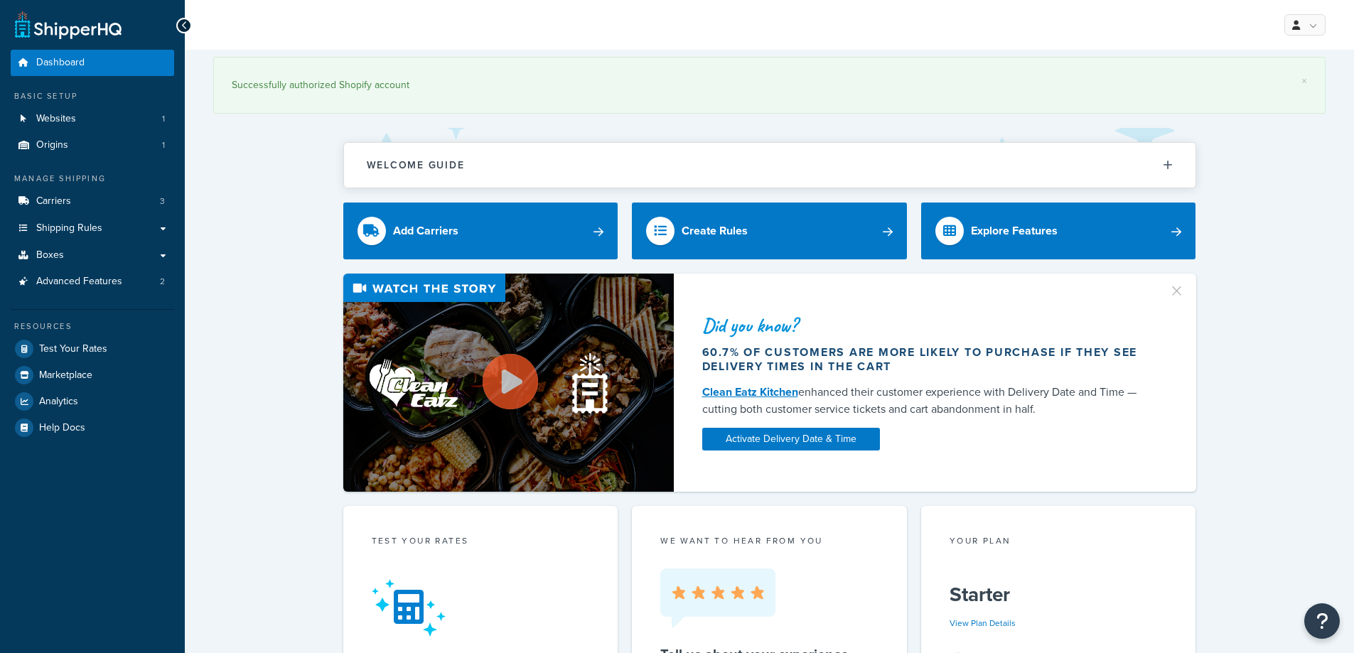 This screenshot has width=1354, height=653. What do you see at coordinates (92, 201) in the screenshot?
I see `li: Carriers` at bounding box center [92, 201].